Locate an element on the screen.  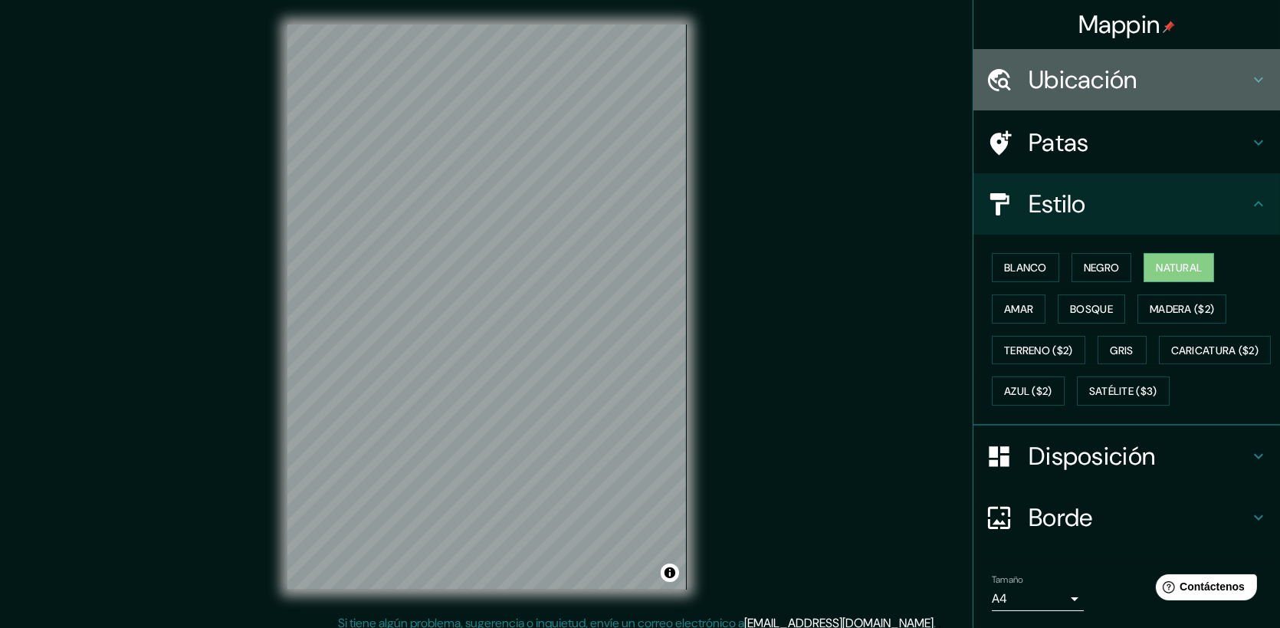
font: Contáctenos is located at coordinates (68, 18).